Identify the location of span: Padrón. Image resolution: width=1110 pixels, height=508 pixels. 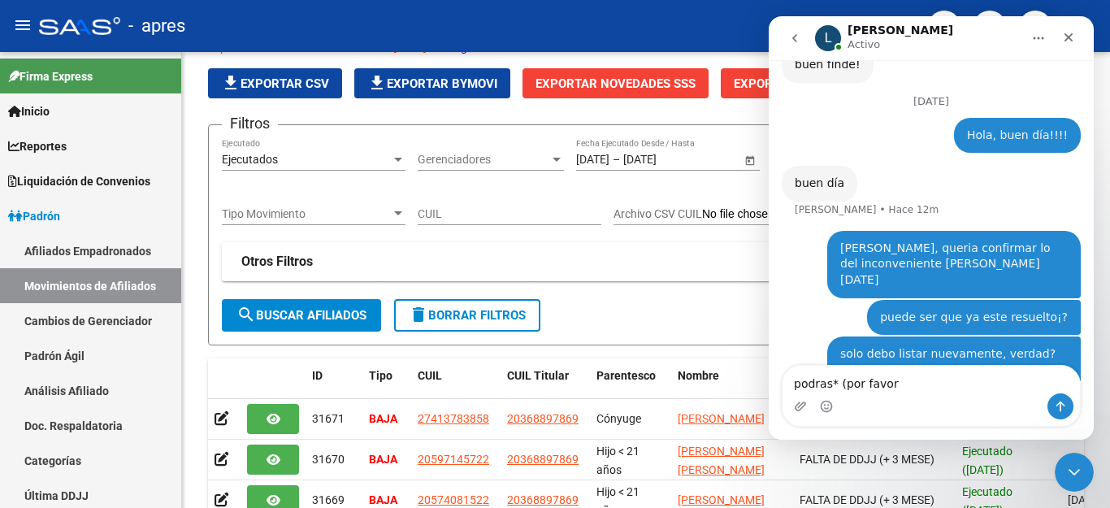
(34, 216).